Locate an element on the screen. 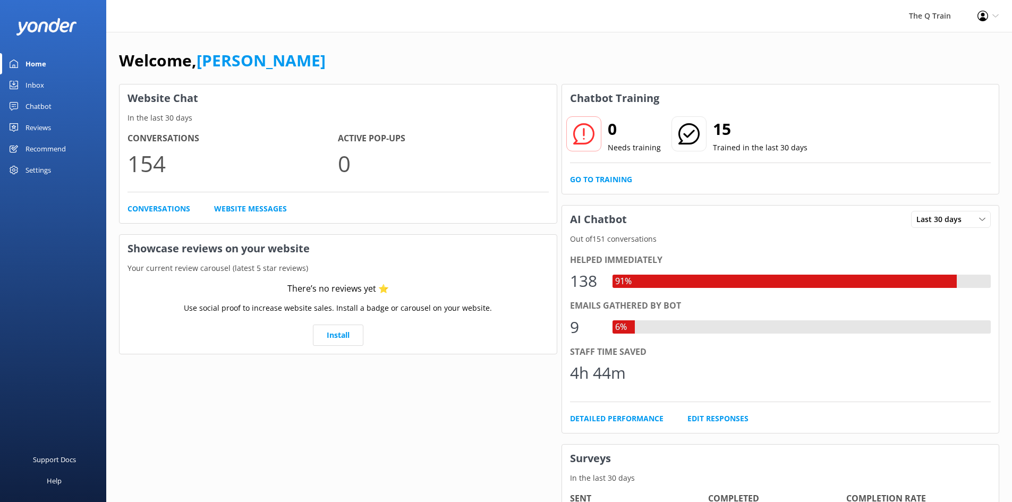  p: Out of 151 conversations is located at coordinates (781, 239).